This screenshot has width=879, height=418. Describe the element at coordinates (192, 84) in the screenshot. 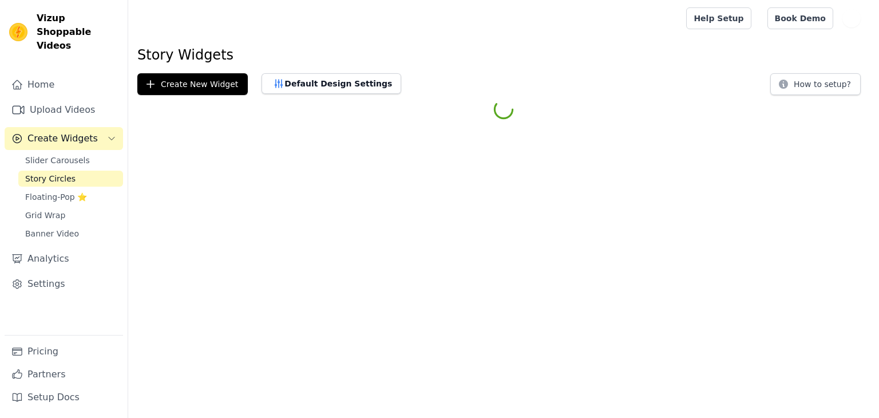

I see `button: Create New Widget` at that location.